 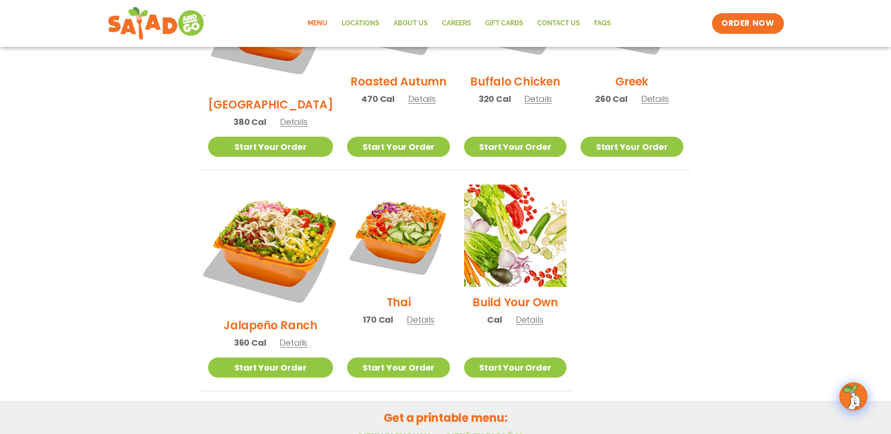 I want to click on img: Product photo for Build Your Own, so click(x=515, y=236).